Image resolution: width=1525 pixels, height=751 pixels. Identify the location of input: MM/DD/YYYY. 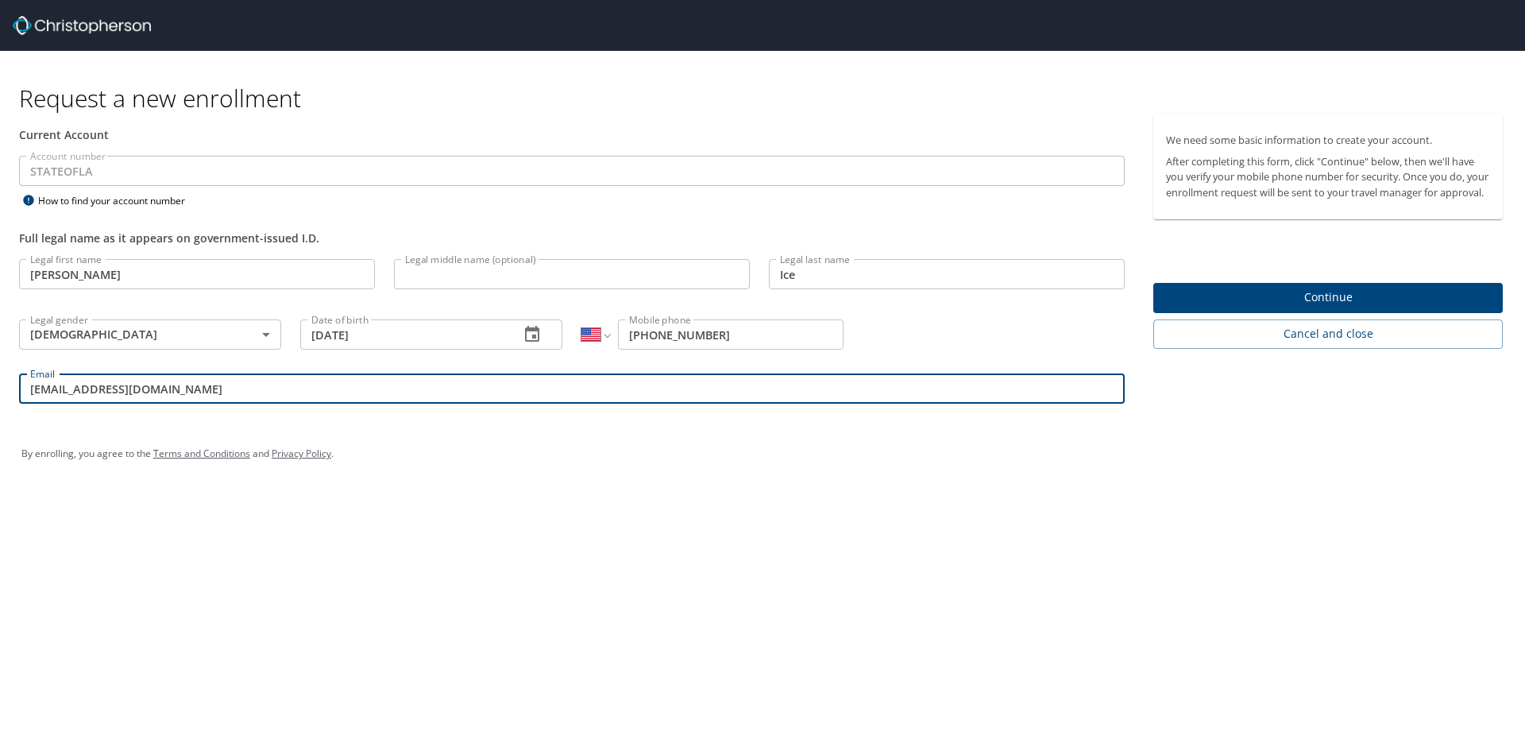
(404, 334).